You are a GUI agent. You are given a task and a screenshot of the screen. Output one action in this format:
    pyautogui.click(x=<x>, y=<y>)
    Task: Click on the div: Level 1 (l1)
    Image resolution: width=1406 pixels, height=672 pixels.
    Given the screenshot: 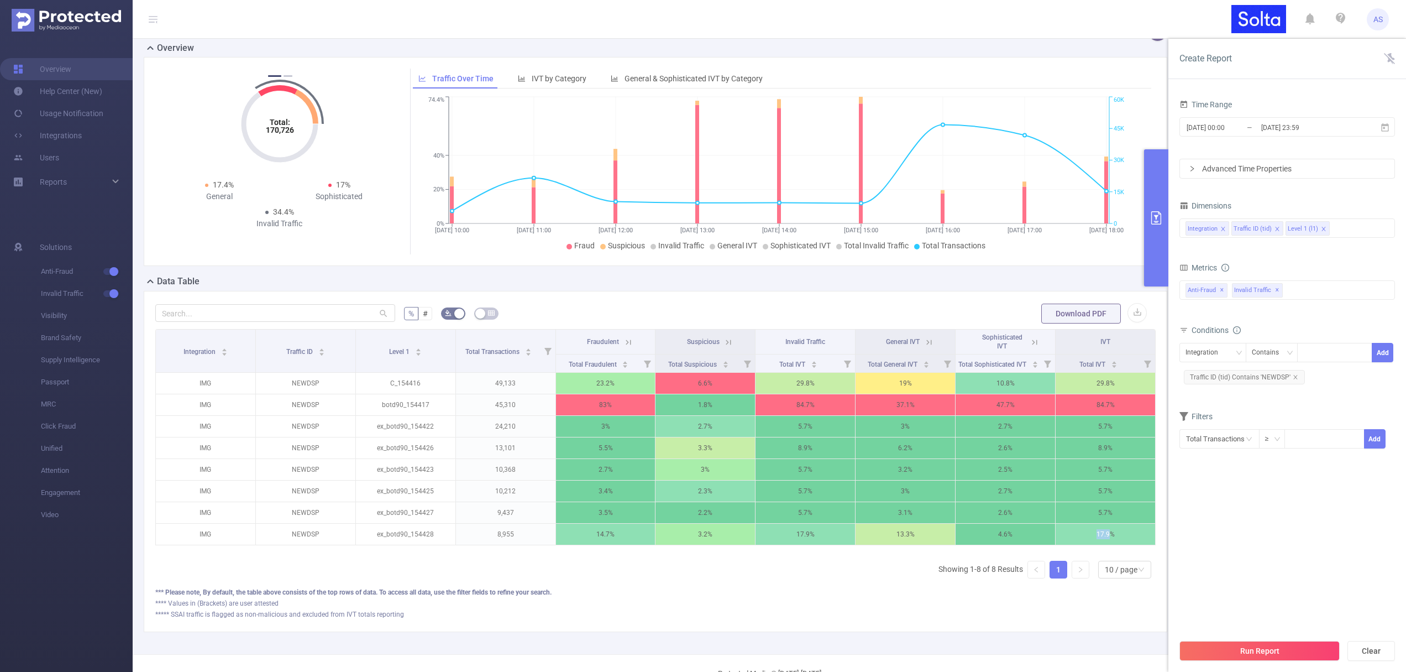 What is the action you would take?
    pyautogui.click(x=1303, y=229)
    